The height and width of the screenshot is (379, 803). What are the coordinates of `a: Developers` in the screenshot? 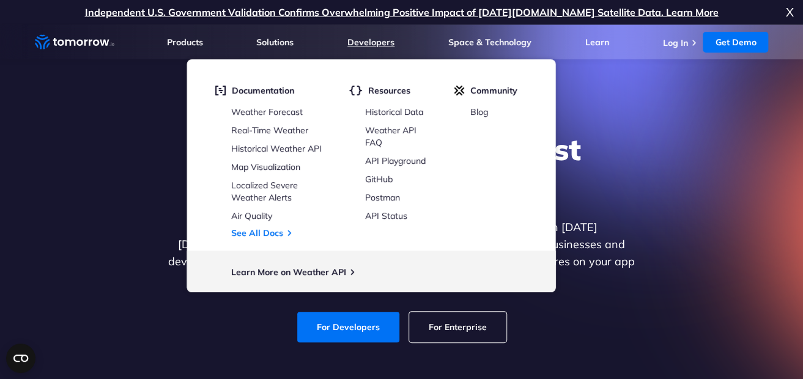 It's located at (371, 42).